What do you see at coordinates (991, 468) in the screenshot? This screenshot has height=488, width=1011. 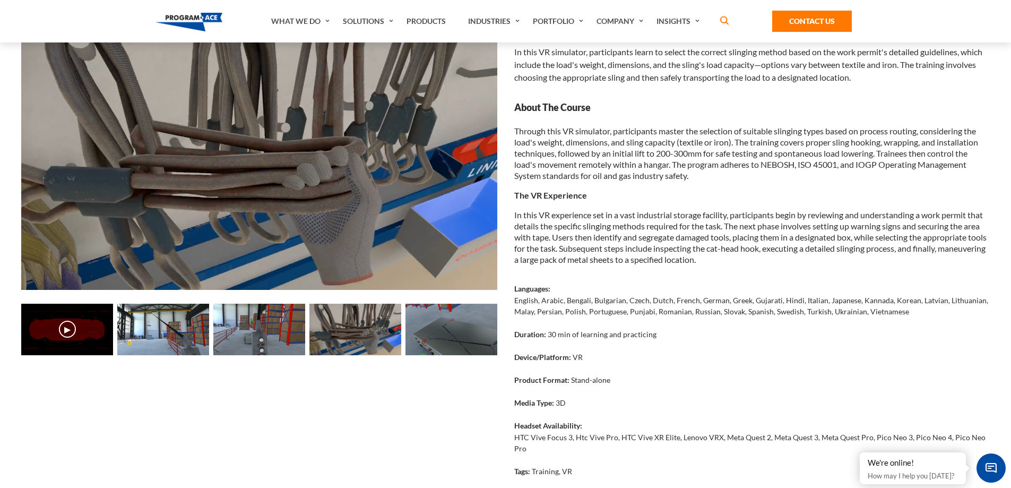 I see `div: Chat Widget` at bounding box center [991, 468].